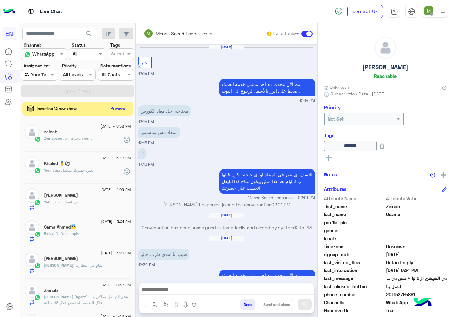  What do you see at coordinates (422, 303) in the screenshot?
I see `img: hulul-logo.png` at bounding box center [422, 303].